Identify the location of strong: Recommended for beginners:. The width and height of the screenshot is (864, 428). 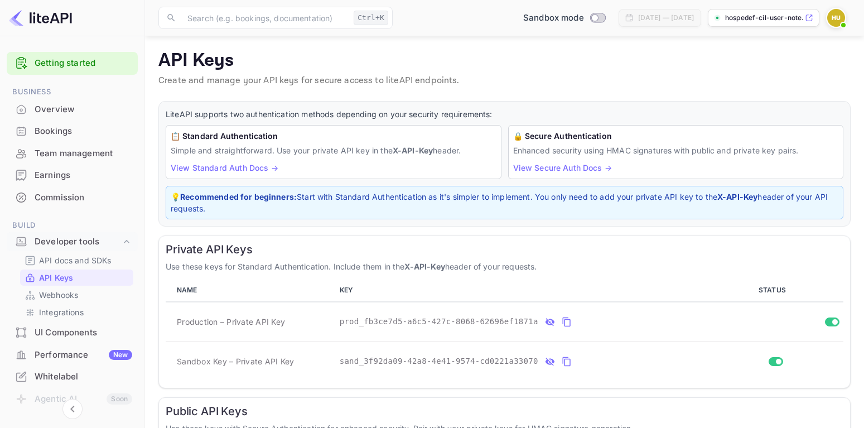
(238, 196).